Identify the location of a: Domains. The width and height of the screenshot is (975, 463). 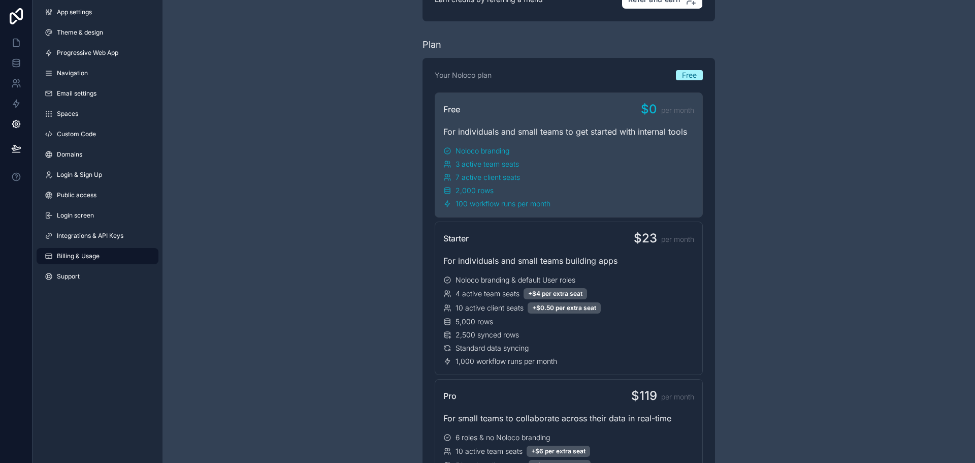
(97, 154).